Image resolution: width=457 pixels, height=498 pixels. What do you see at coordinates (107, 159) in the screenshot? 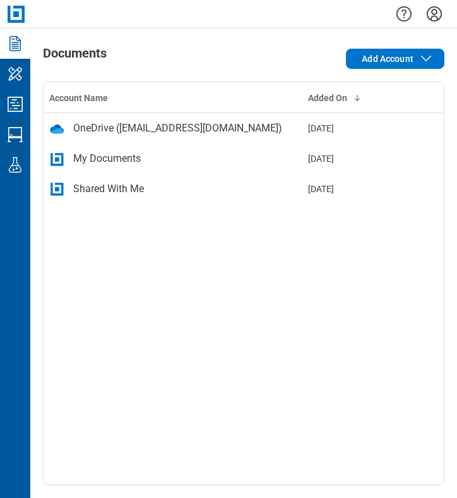
I see `div: My Documents` at bounding box center [107, 159].